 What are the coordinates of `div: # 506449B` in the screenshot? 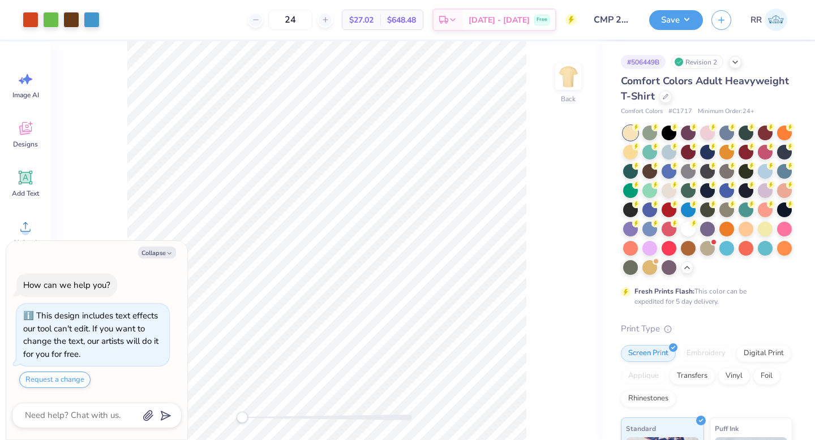 It's located at (643, 62).